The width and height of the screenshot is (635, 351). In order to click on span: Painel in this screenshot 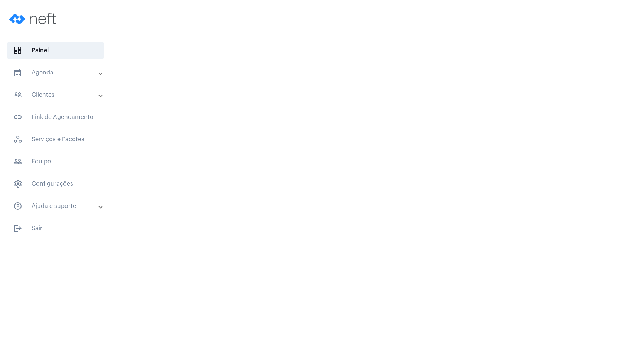, I will do `click(55, 50)`.